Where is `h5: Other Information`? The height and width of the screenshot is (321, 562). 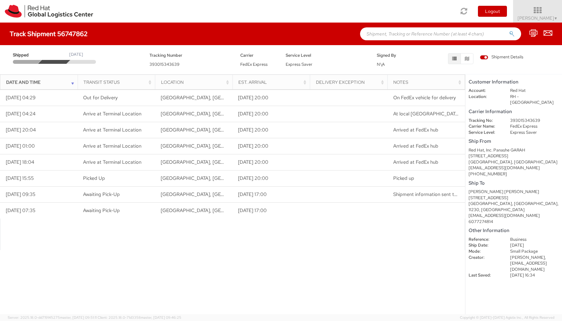 h5: Other Information is located at coordinates (514, 230).